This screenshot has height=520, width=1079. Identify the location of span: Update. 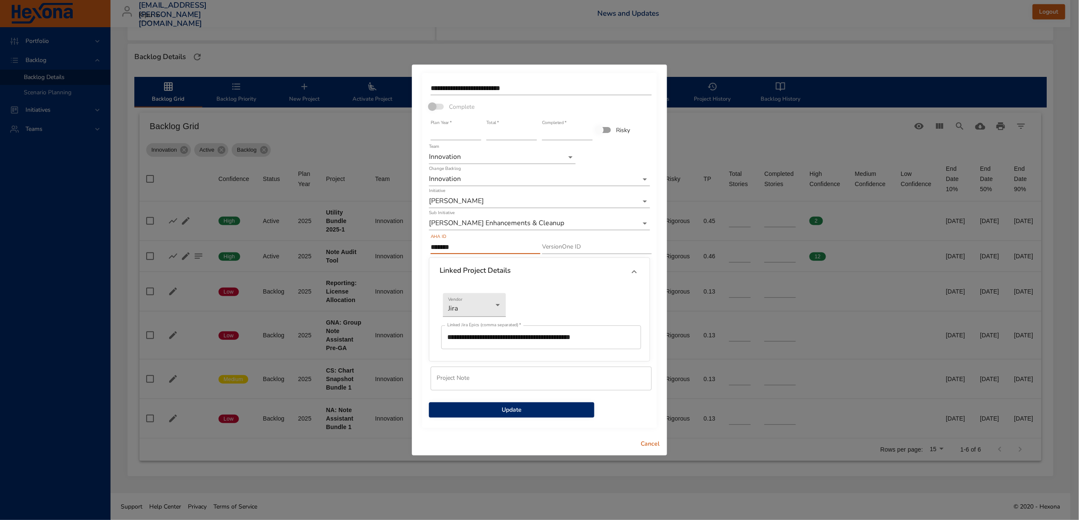
(511, 410).